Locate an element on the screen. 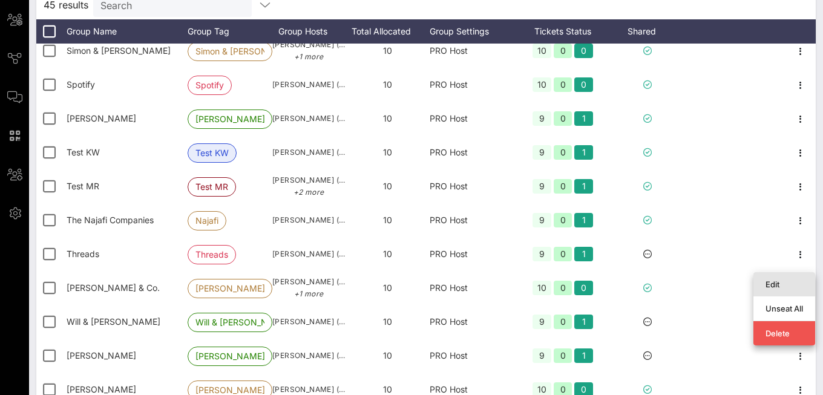 This screenshot has width=823, height=395. span: Will & Suzanne Schutte is located at coordinates (113, 321).